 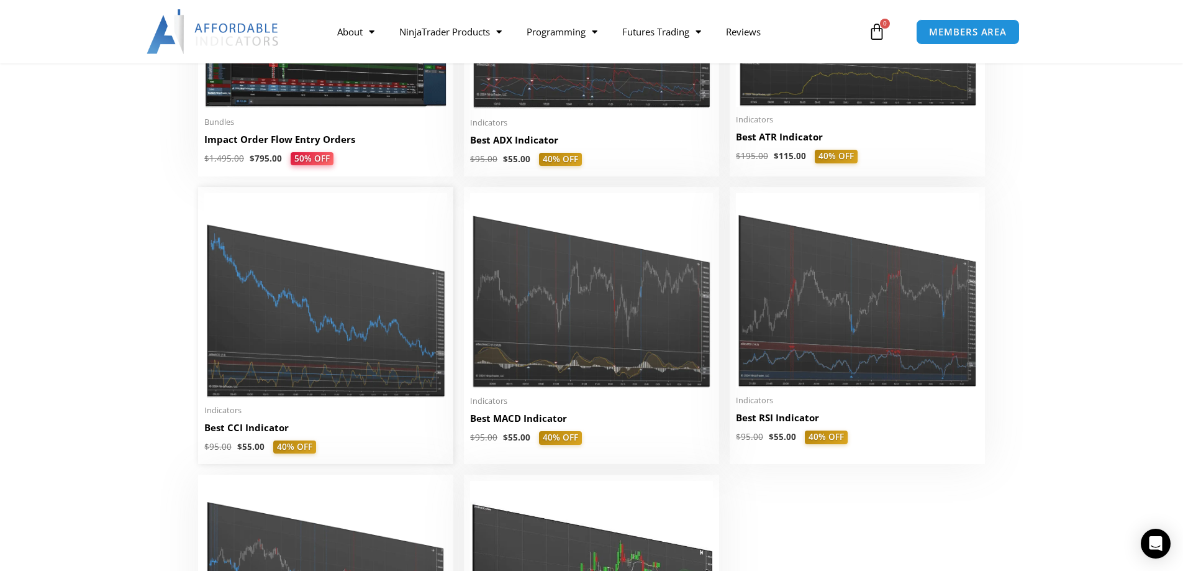 What do you see at coordinates (450, 32) in the screenshot?
I see `a: NinjaTrader Products` at bounding box center [450, 32].